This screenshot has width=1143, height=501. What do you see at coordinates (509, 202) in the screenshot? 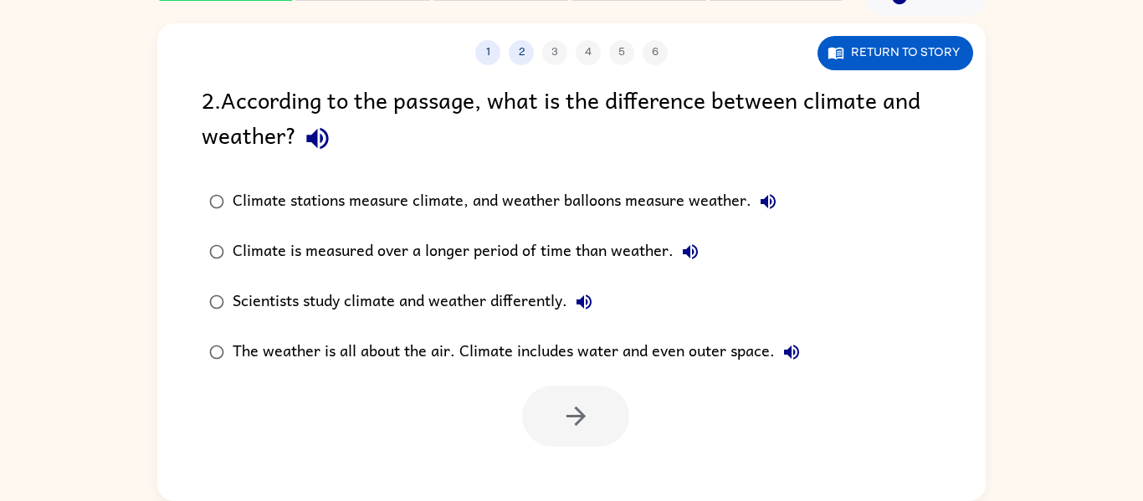
I see `div: Climate stations measure climate, and weather balloons measure weather.` at bounding box center [509, 202].